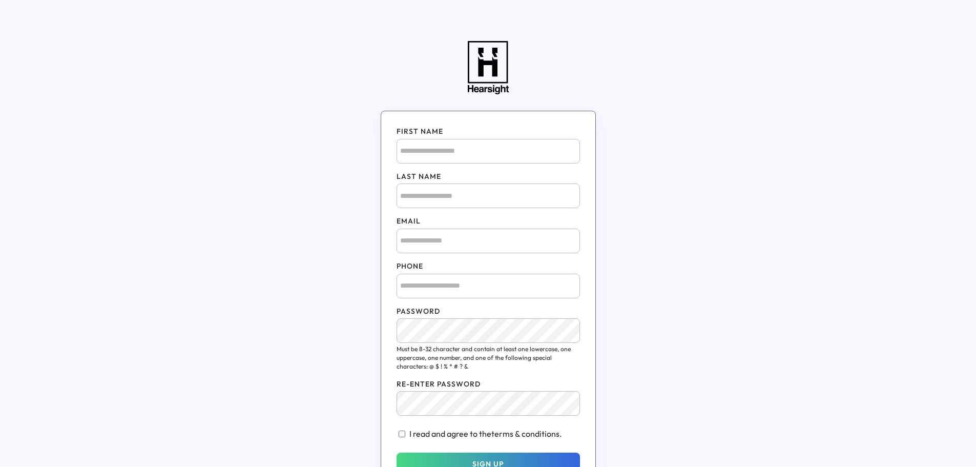 The height and width of the screenshot is (467, 976). Describe the element at coordinates (488, 312) in the screenshot. I see `div: PASSWORD` at that location.